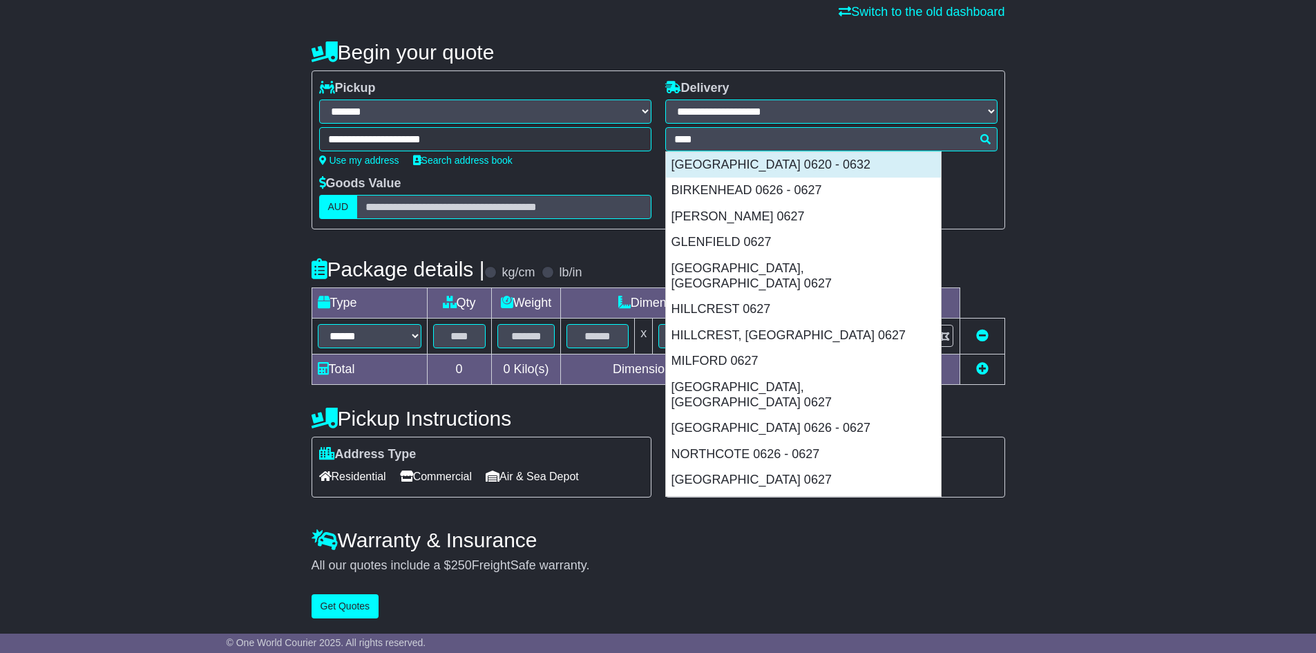 This screenshot has height=653, width=1316. I want to click on td: Qty, so click(459, 303).